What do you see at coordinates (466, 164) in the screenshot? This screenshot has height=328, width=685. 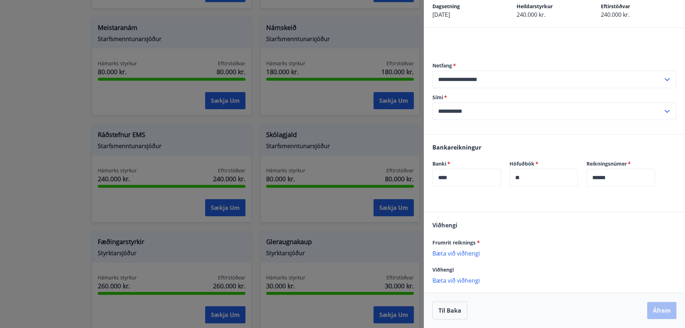 I see `label: Banki` at bounding box center [466, 164].